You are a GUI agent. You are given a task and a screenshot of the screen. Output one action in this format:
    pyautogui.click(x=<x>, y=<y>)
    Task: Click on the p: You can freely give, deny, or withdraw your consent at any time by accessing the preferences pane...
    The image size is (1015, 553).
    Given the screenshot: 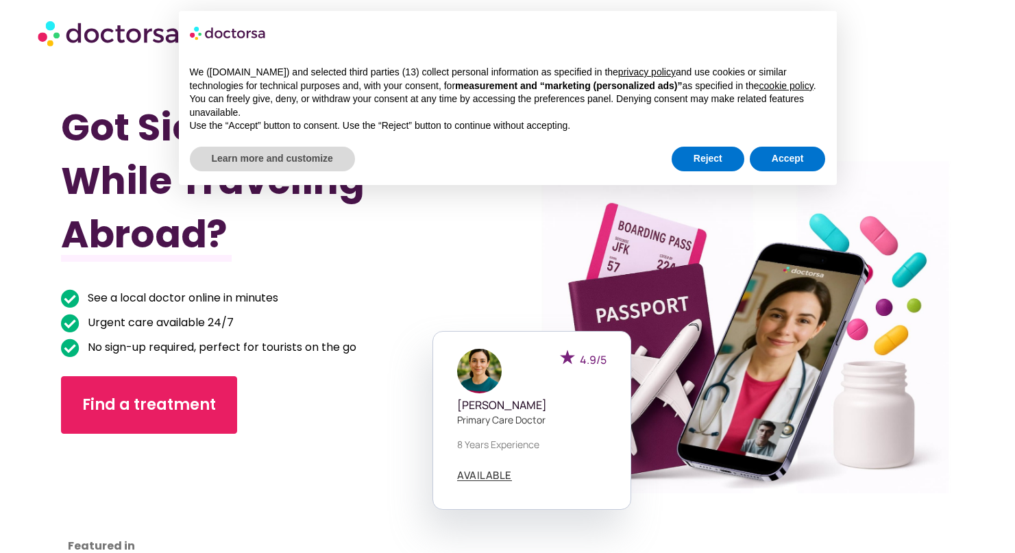 What is the action you would take?
    pyautogui.click(x=508, y=106)
    